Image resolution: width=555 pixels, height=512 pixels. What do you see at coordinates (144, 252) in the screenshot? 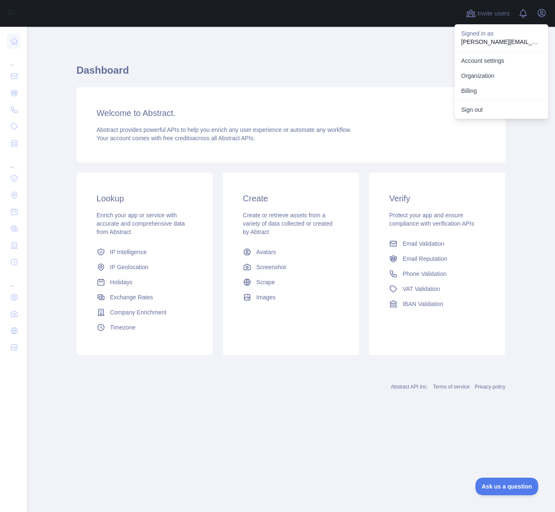
I see `a: IP Intelligence` at bounding box center [144, 252].